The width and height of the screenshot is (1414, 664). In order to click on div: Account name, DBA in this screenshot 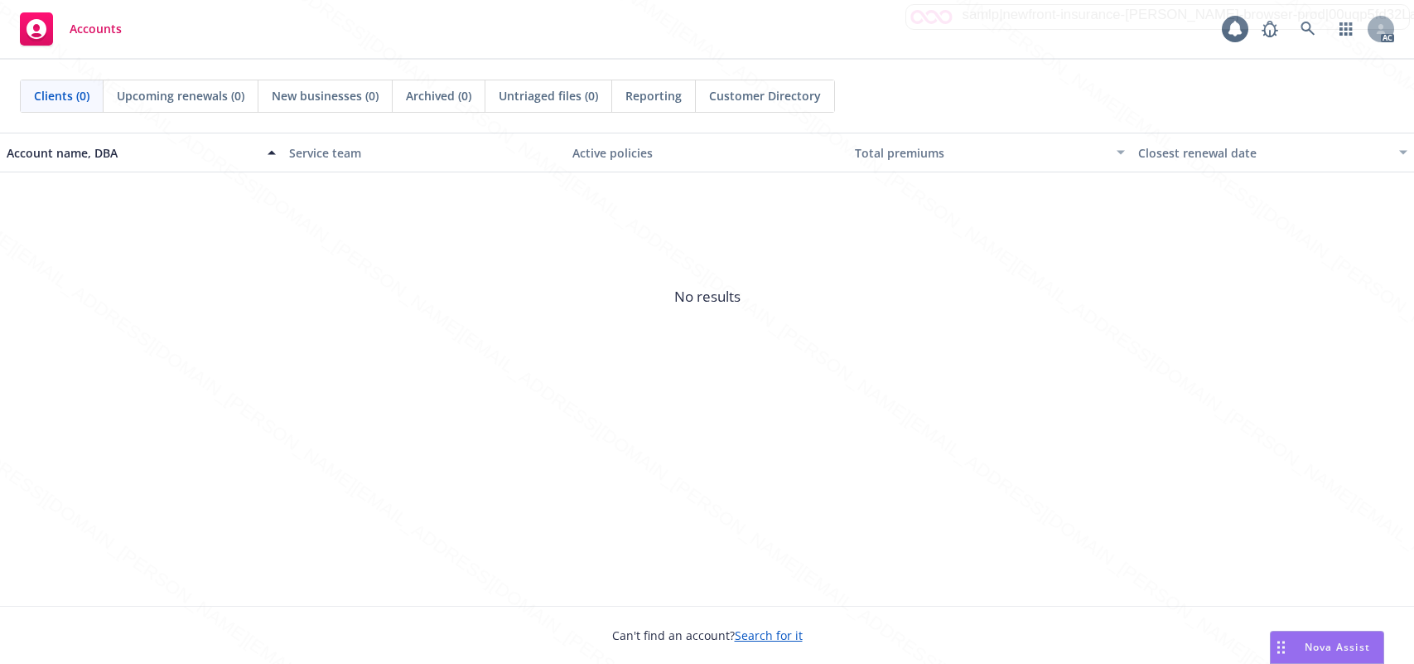, I will do `click(132, 152)`.